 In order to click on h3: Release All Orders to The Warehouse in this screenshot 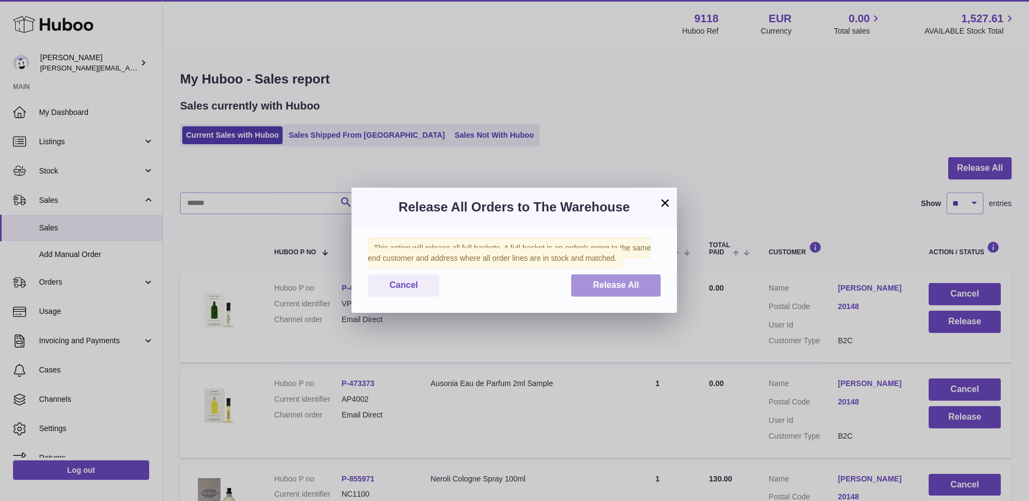, I will do `click(514, 207)`.